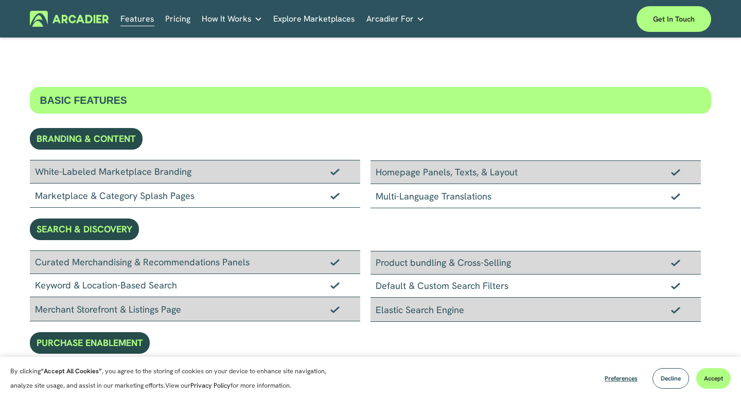 The image size is (741, 400). Describe the element at coordinates (536, 263) in the screenshot. I see `div: Product bundling & Cross-Selling` at that location.